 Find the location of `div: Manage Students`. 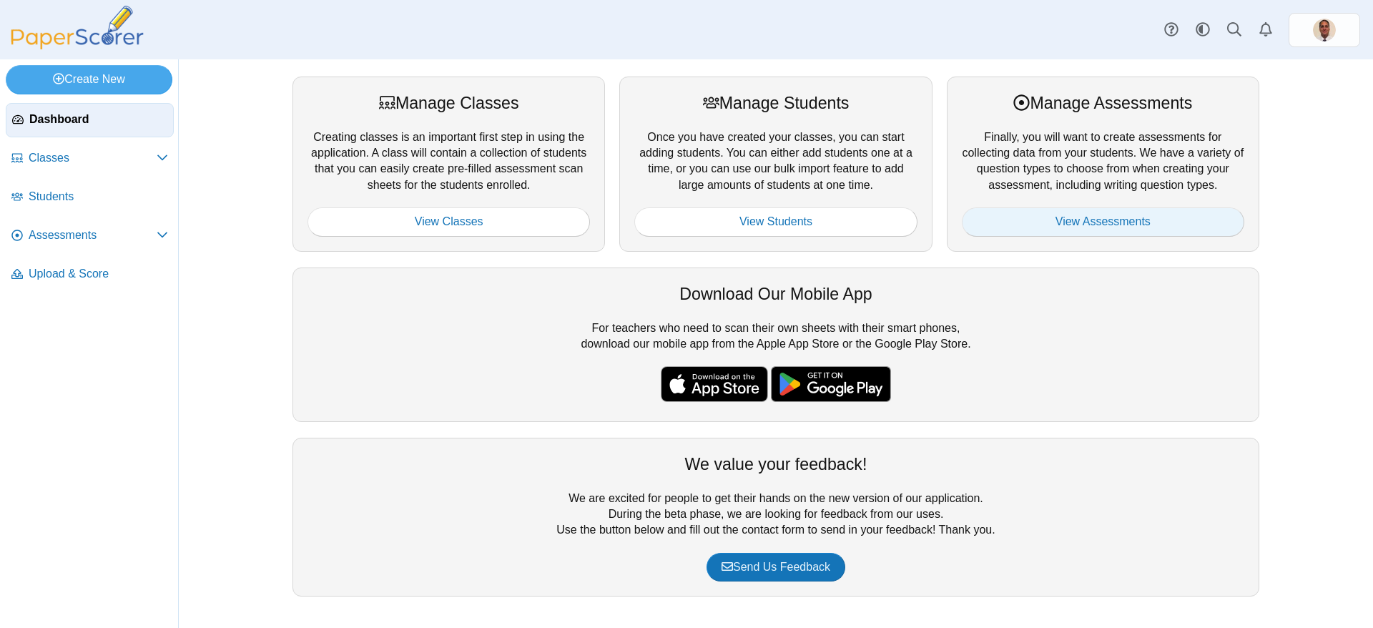

div: Manage Students is located at coordinates (775, 103).